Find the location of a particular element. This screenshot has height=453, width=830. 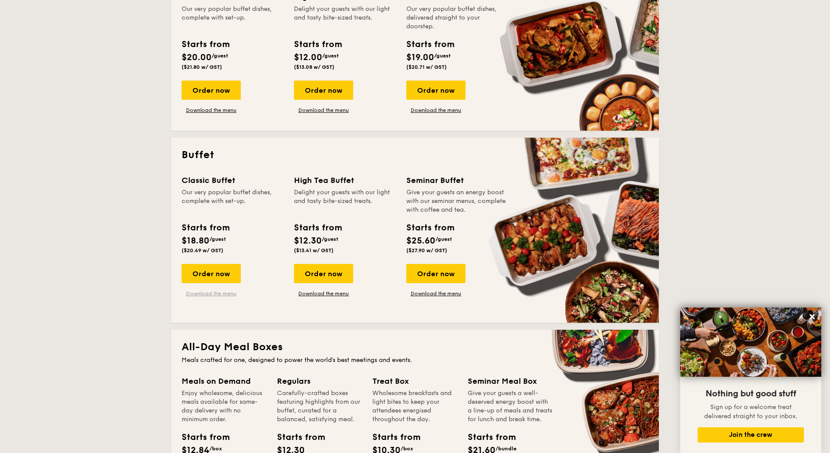

div: Classic Buffet is located at coordinates (232, 180).